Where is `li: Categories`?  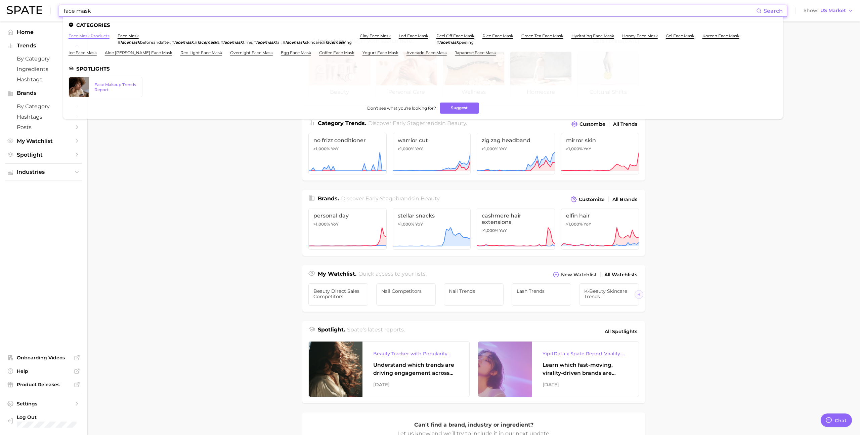
li: Categories is located at coordinates (423, 25).